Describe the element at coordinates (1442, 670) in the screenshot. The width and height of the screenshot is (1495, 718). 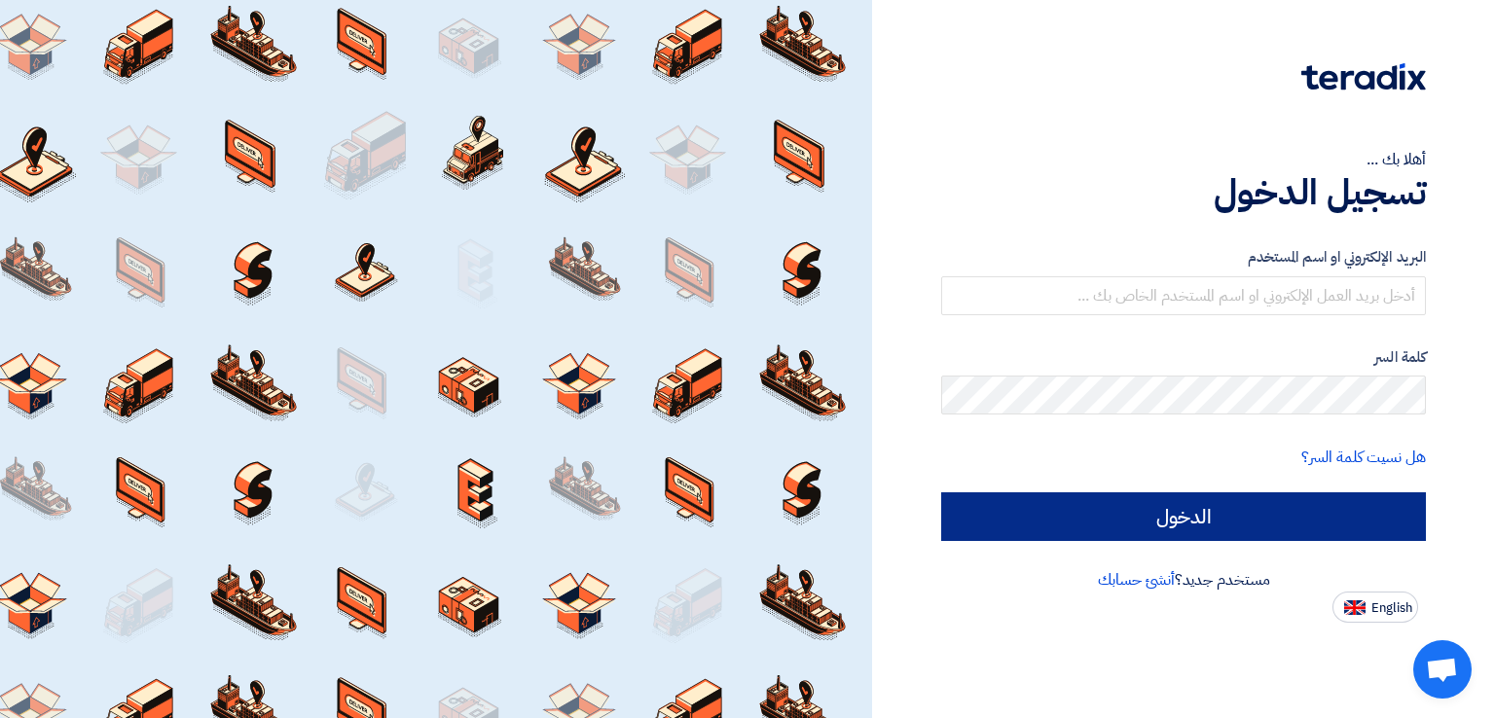
I see `div: Open chat` at that location.